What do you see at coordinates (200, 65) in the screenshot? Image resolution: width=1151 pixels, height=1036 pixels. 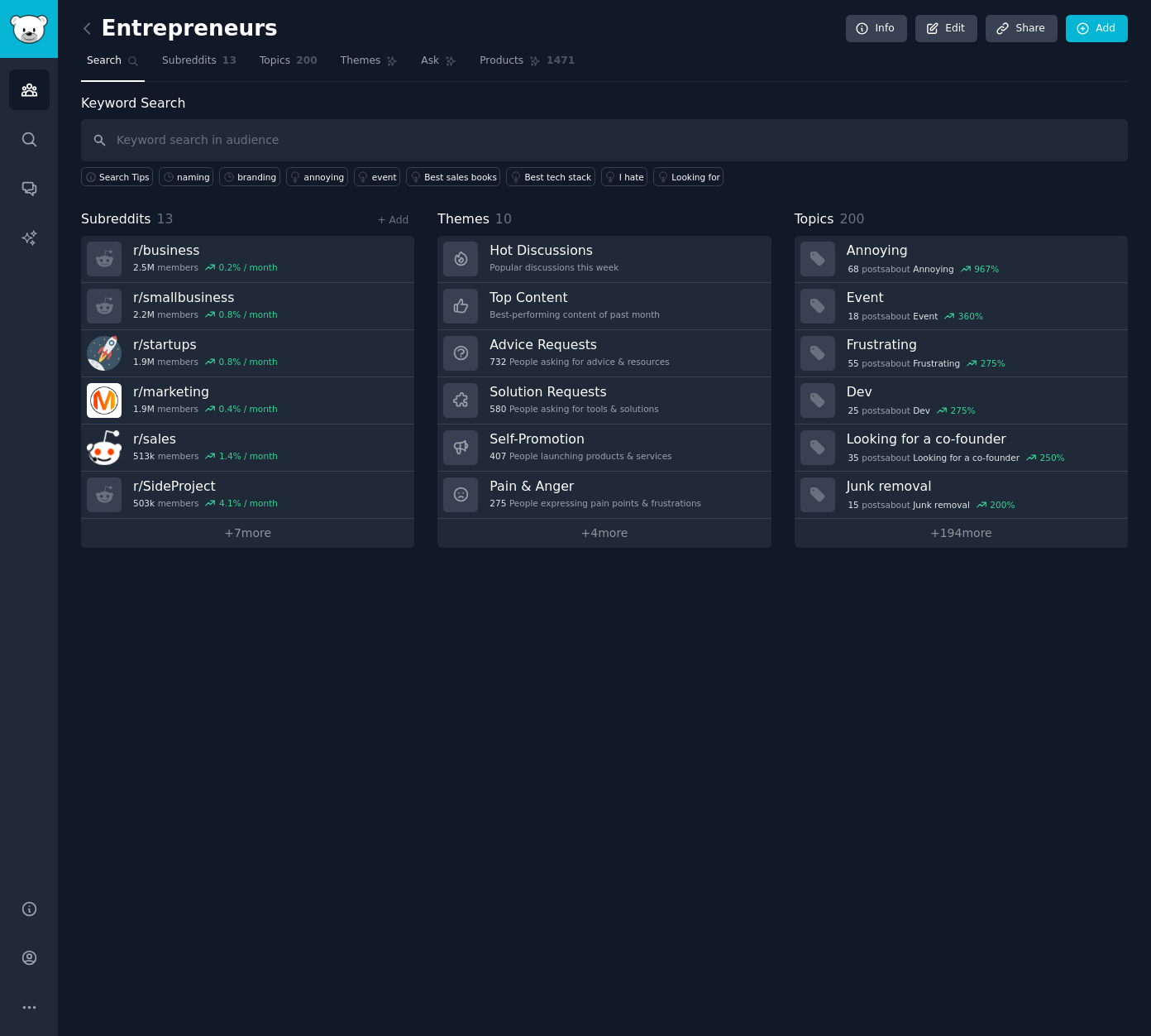 I see `a: Subreddits13` at bounding box center [200, 65].